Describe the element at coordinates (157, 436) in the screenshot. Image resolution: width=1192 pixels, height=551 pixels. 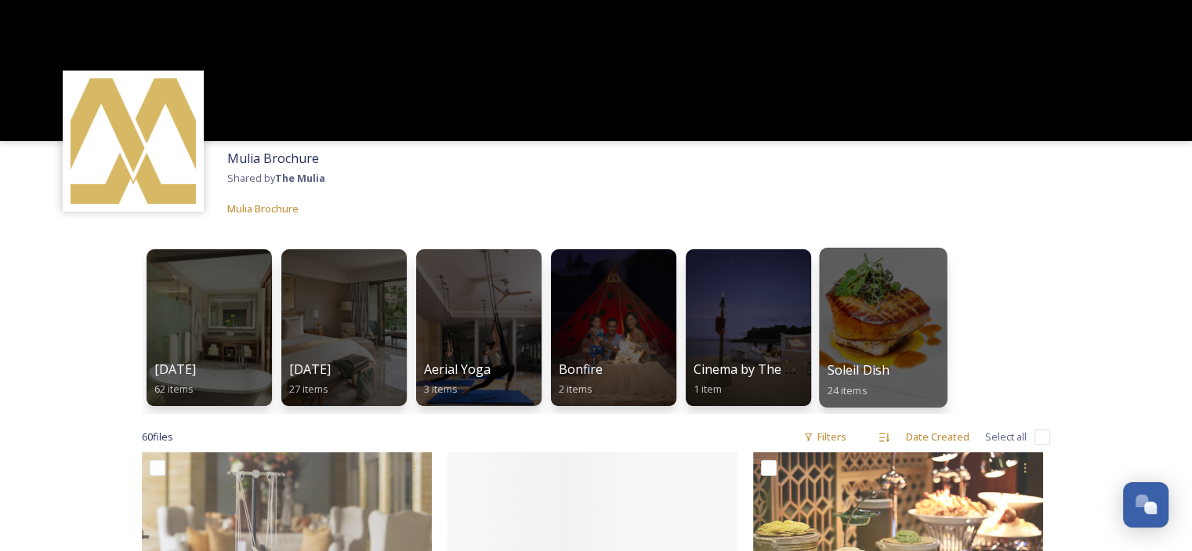
I see `span: 60 file s` at that location.